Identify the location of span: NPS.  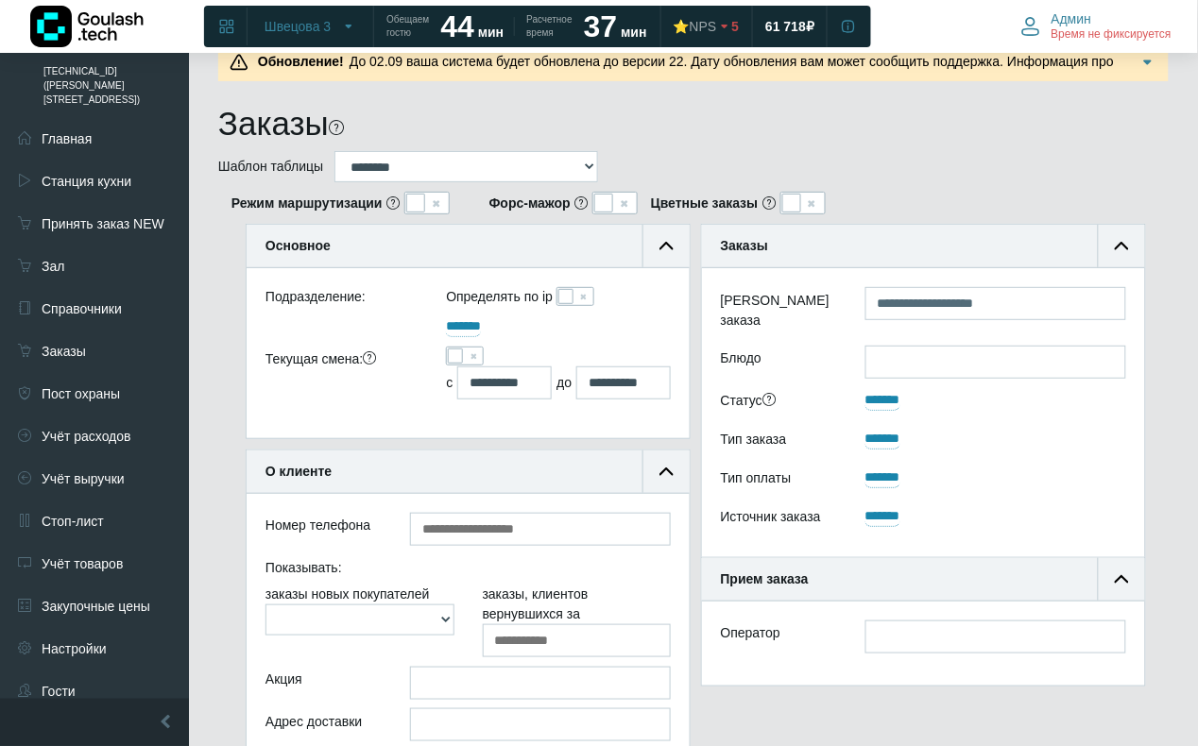
(703, 26).